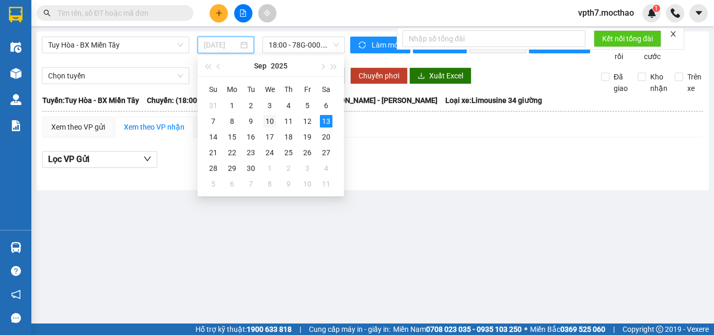 This screenshot has width=714, height=335. What do you see at coordinates (270, 137) in the screenshot?
I see `td: 2025-09-17` at bounding box center [270, 137].